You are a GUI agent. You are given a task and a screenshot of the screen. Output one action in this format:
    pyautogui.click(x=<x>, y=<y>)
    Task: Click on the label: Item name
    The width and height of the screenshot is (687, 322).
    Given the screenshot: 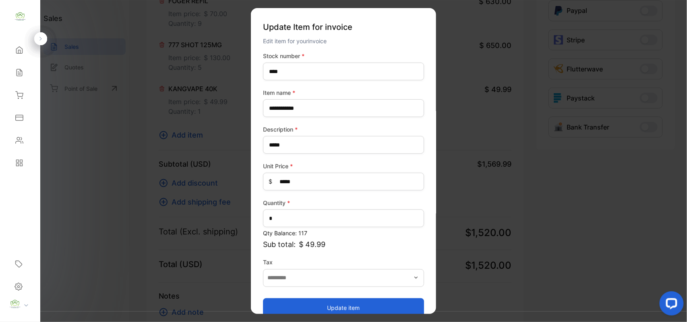 What is the action you would take?
    pyautogui.click(x=344, y=92)
    